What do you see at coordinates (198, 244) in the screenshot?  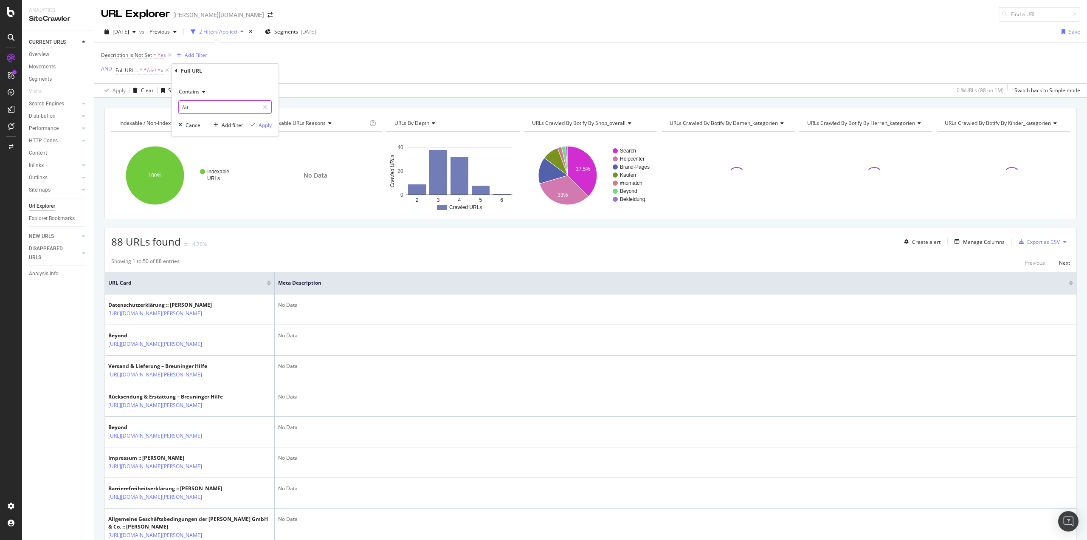 I see `div: +4.76%` at bounding box center [198, 244].